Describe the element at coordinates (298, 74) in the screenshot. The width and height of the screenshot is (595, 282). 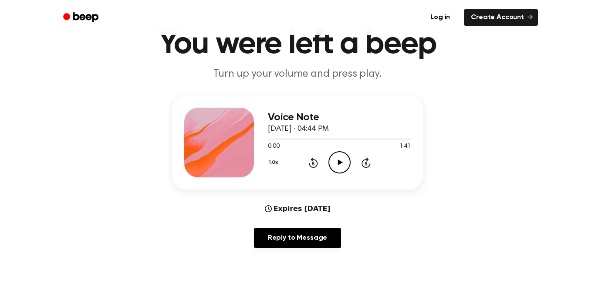
I see `p: Turn up your volume and press play.` at that location.